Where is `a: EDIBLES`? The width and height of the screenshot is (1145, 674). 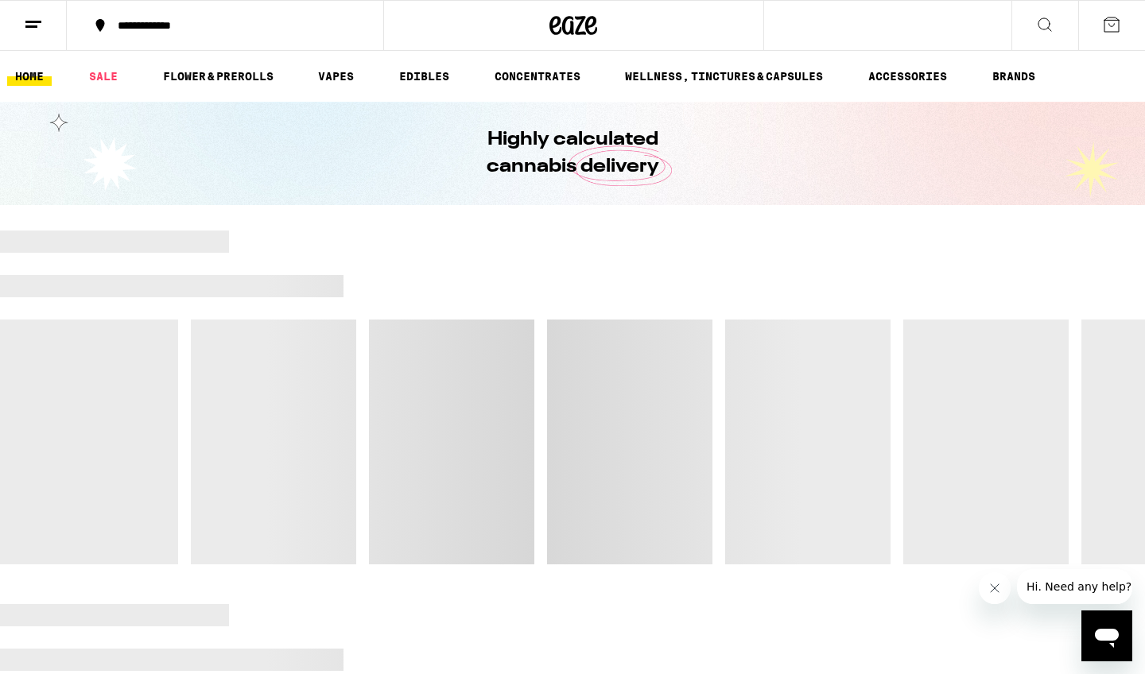 a: EDIBLES is located at coordinates (424, 76).